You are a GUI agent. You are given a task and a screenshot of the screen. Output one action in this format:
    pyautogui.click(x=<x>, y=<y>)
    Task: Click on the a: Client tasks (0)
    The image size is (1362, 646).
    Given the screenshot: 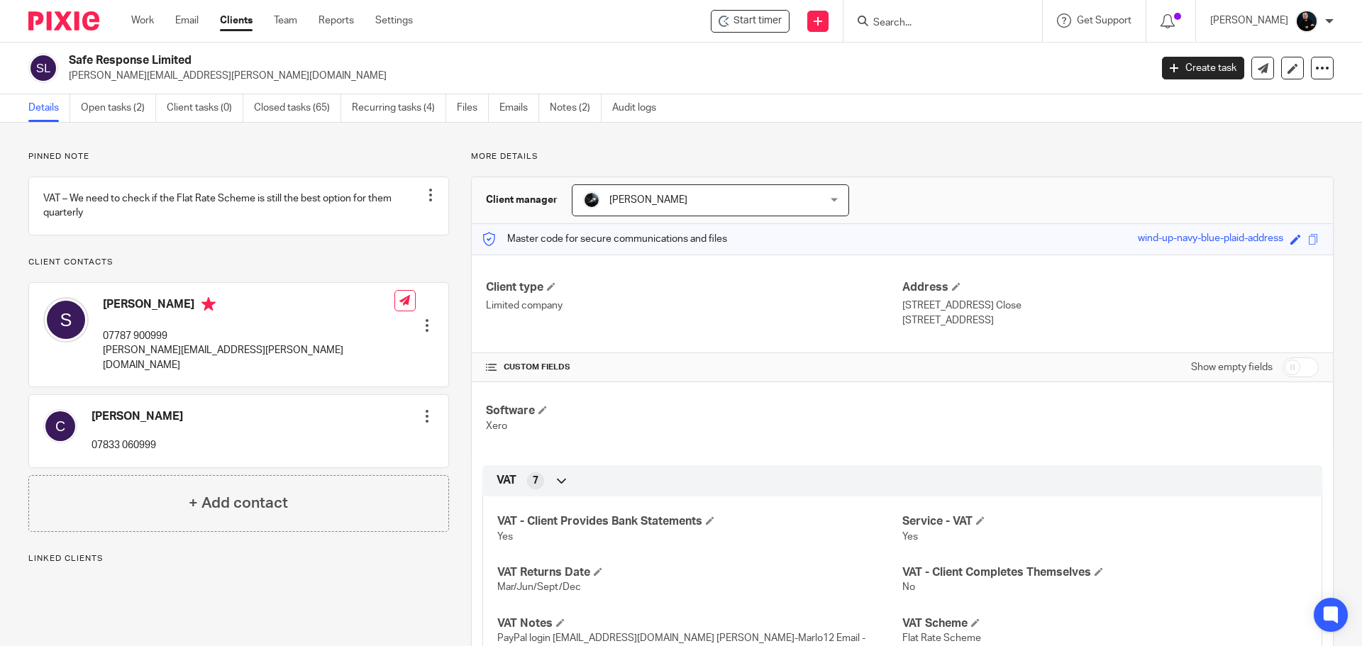 What is the action you would take?
    pyautogui.click(x=205, y=108)
    